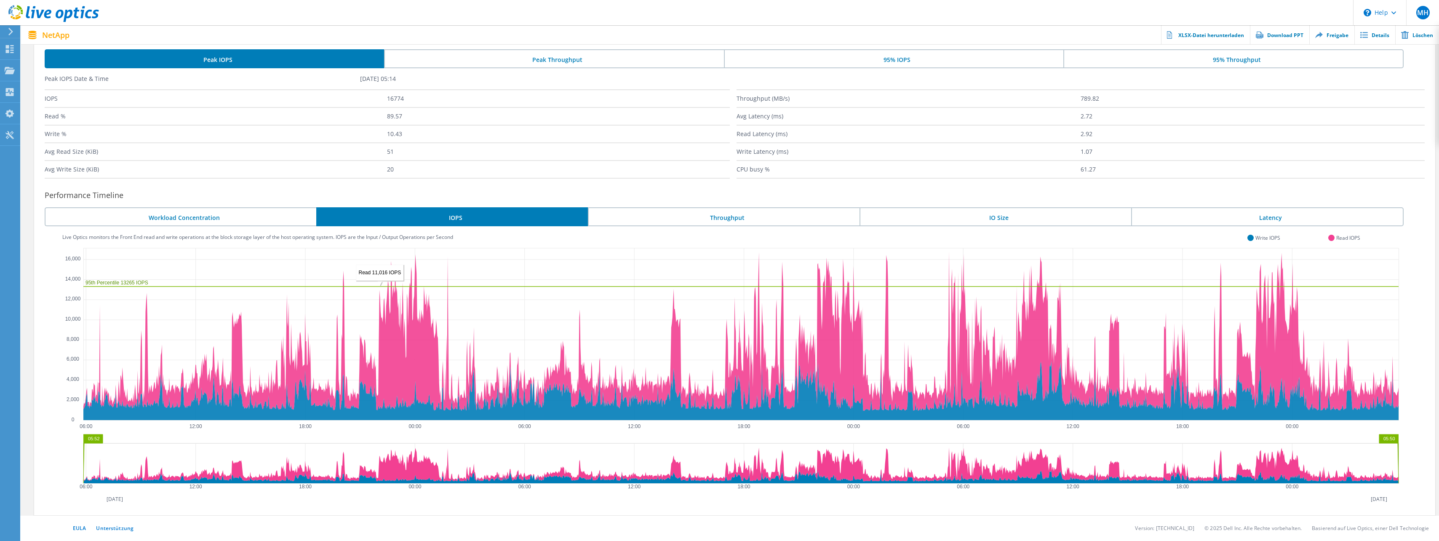 The image size is (1439, 541). What do you see at coordinates (558, 99) in the screenshot?
I see `label: 16774` at bounding box center [558, 99].